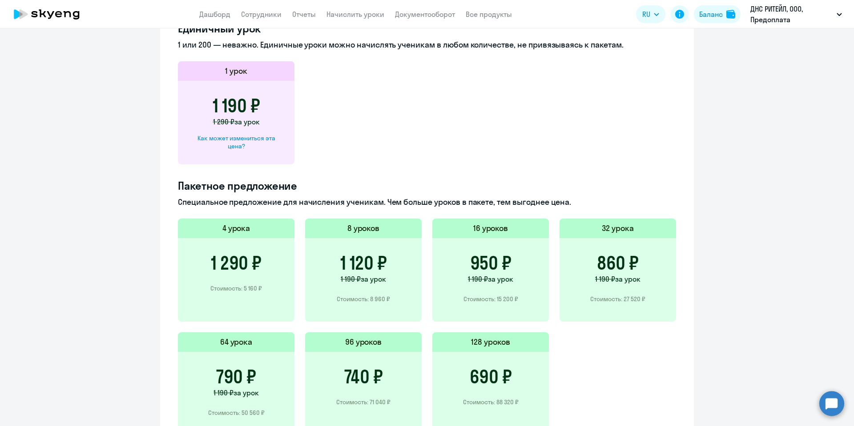 The width and height of the screenshot is (854, 426). What do you see at coordinates (490, 228) in the screenshot?
I see `h5: 16 уроков` at bounding box center [490, 228].